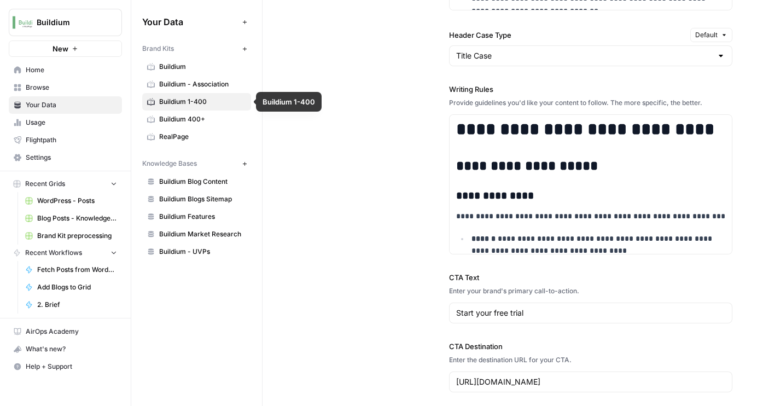 Image resolution: width=763 pixels, height=406 pixels. What do you see at coordinates (591, 277) in the screenshot?
I see `label: CTA Text` at bounding box center [591, 277].